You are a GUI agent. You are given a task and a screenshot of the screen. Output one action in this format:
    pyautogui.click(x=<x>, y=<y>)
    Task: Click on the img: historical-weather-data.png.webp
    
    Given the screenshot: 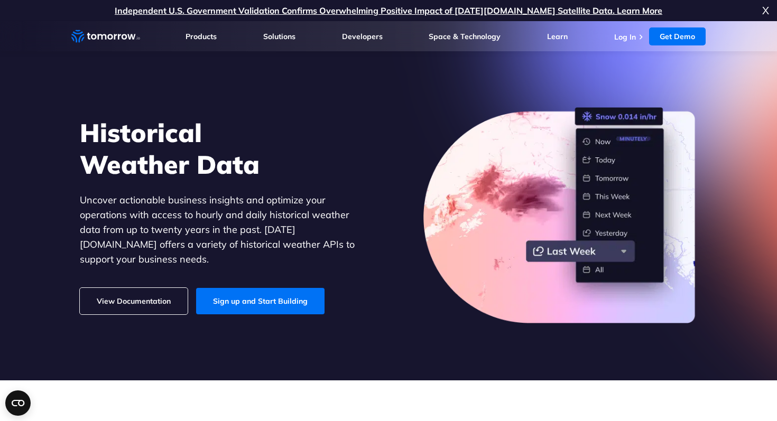 What is the action you would take?
    pyautogui.click(x=560, y=216)
    